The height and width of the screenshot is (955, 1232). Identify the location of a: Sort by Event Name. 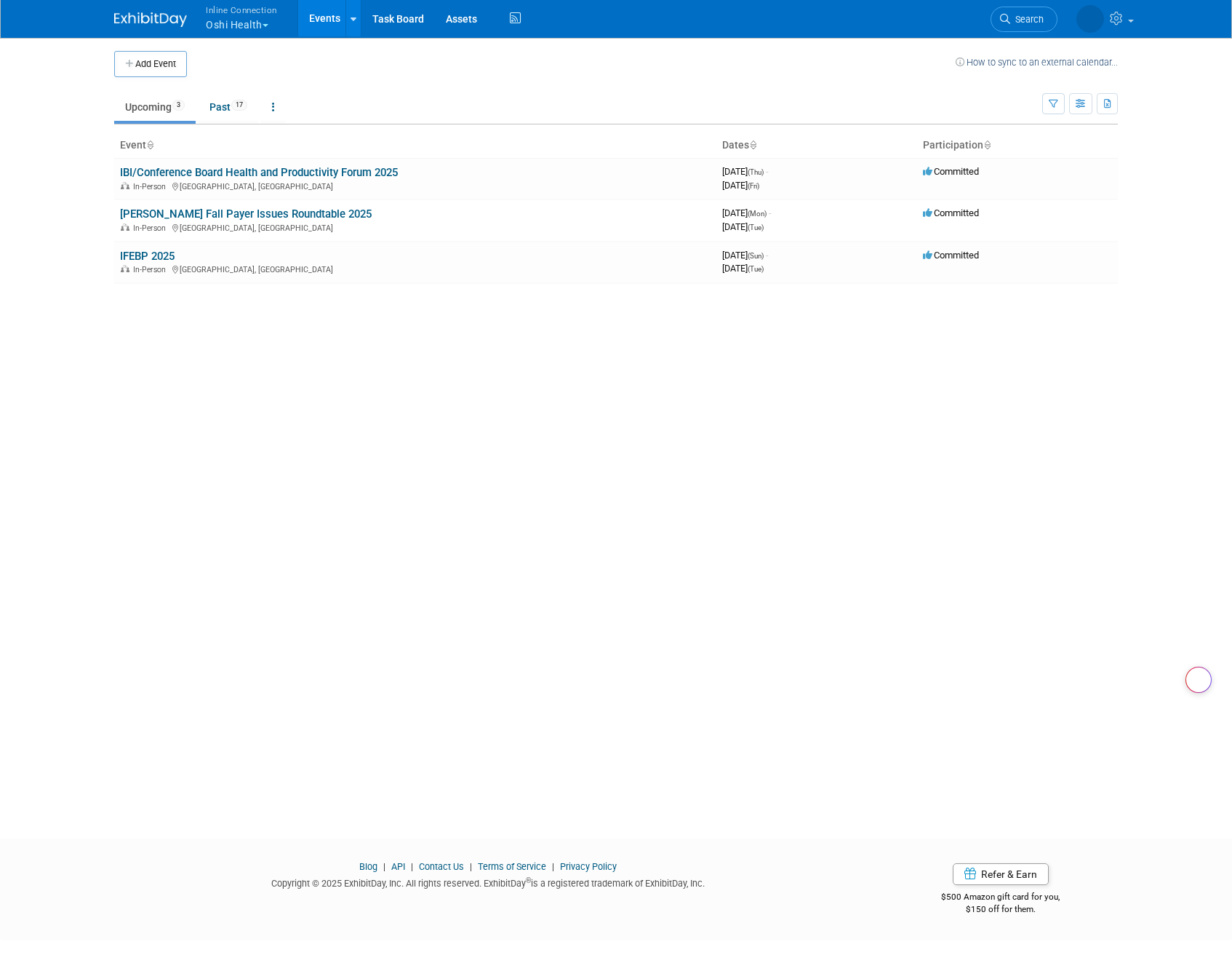
(150, 144).